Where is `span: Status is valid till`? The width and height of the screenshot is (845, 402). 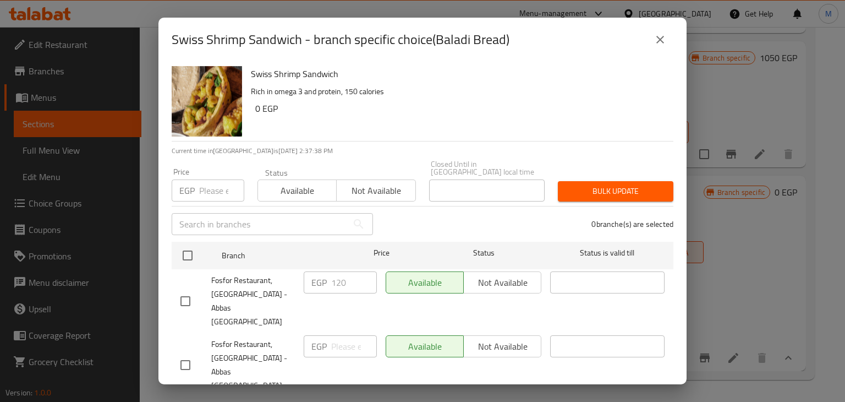
span: Status is valid till is located at coordinates (607, 252).